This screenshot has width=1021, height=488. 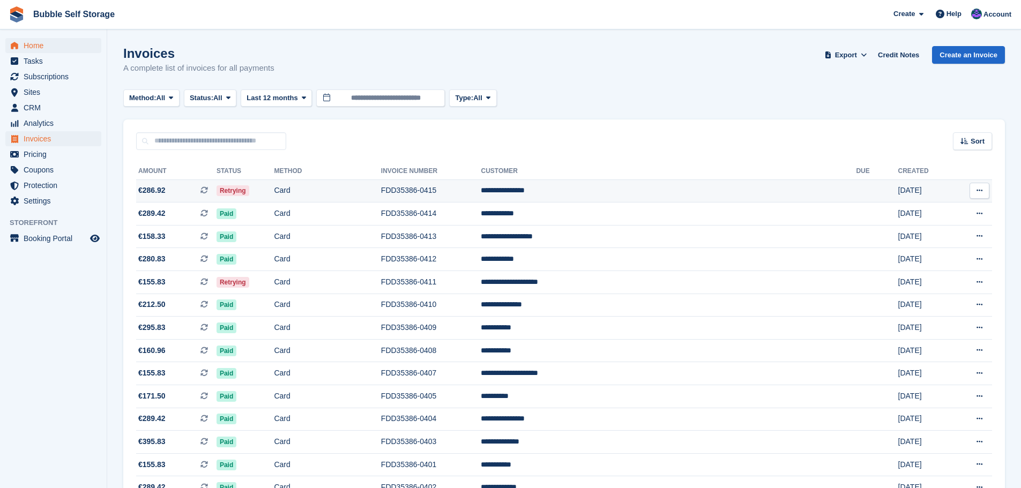 I want to click on span: Settings, so click(x=56, y=201).